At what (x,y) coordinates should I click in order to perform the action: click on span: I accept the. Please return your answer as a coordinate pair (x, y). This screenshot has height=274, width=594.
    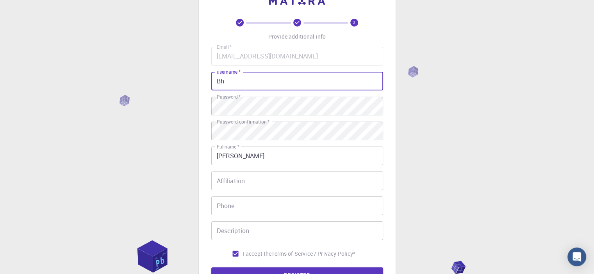
    Looking at the image, I should click on (257, 254).